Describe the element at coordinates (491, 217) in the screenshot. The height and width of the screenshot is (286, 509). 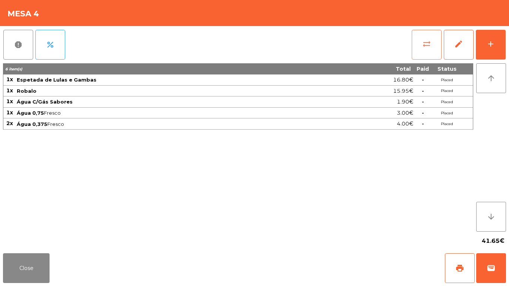
I see `button: arrow_downward` at that location.